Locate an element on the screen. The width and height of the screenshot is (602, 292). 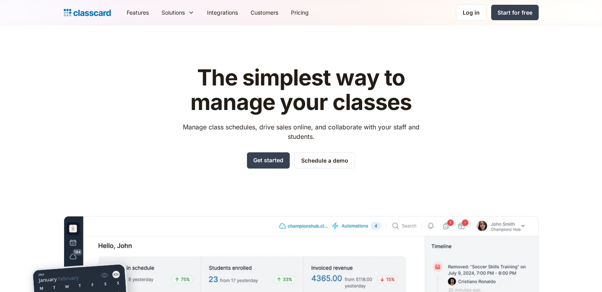
div: Log in is located at coordinates (471, 12).